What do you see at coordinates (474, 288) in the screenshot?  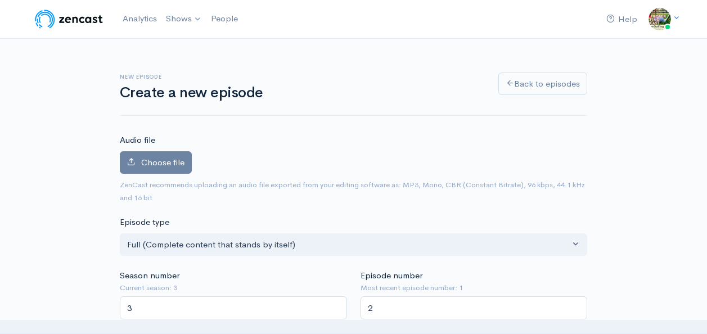 I see `small: Most recent episode number: 1` at bounding box center [474, 288].